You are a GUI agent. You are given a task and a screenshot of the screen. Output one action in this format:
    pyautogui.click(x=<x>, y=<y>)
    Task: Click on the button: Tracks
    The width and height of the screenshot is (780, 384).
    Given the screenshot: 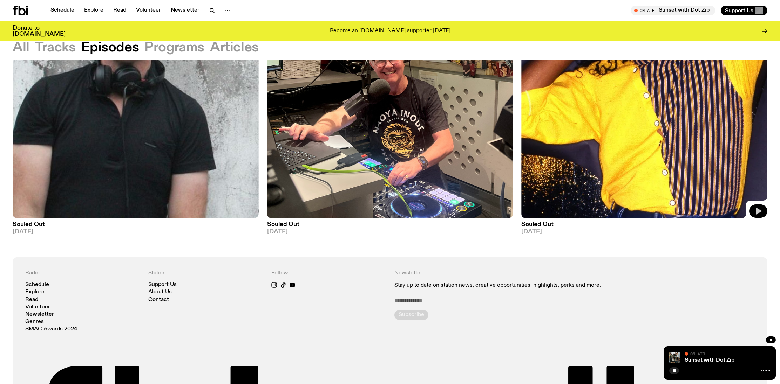 What is the action you would take?
    pyautogui.click(x=55, y=48)
    